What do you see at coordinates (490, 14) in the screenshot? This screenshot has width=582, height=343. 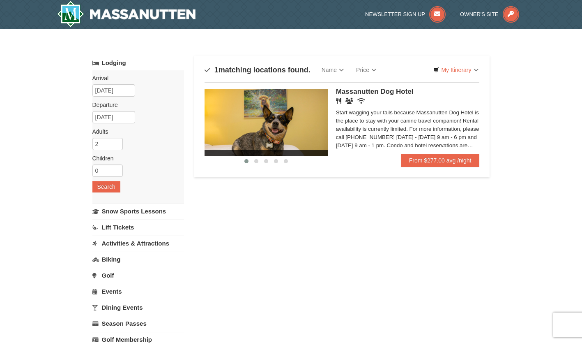 I see `a: Owner's Site` at bounding box center [490, 14].